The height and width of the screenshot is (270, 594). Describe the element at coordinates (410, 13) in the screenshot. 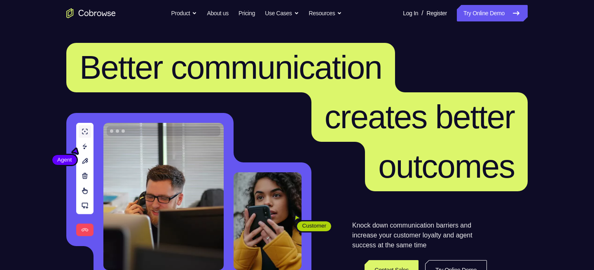

I see `a: Log In` at that location.